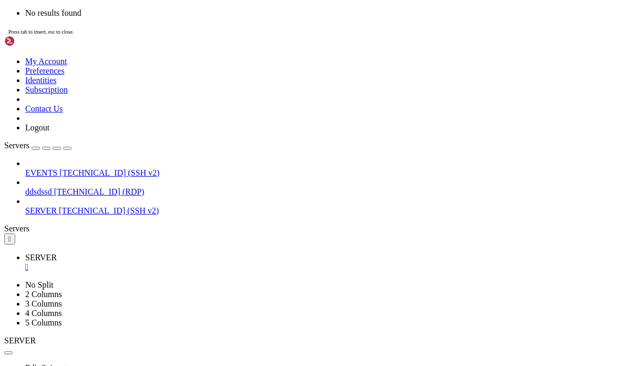 The width and height of the screenshot is (620, 366). What do you see at coordinates (45, 70) in the screenshot?
I see `a: Preferences` at bounding box center [45, 70].